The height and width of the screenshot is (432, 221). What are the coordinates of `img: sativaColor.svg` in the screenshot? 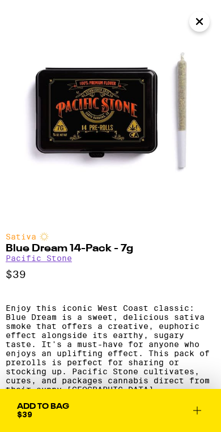 It's located at (44, 237).